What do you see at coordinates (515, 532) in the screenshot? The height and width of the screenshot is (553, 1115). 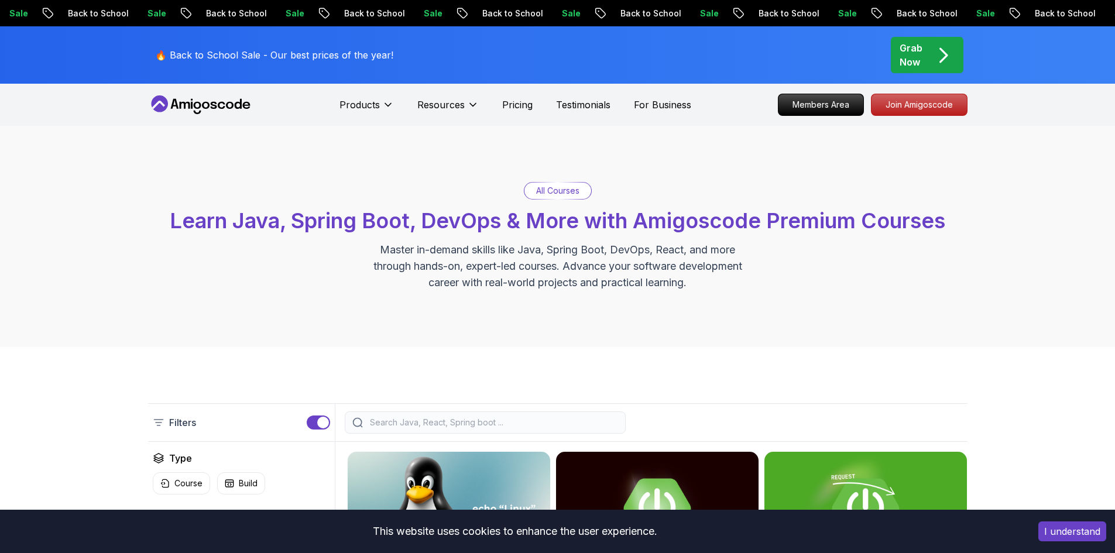 I see `div: This website uses cookies to enhance the user experience.` at bounding box center [515, 532].